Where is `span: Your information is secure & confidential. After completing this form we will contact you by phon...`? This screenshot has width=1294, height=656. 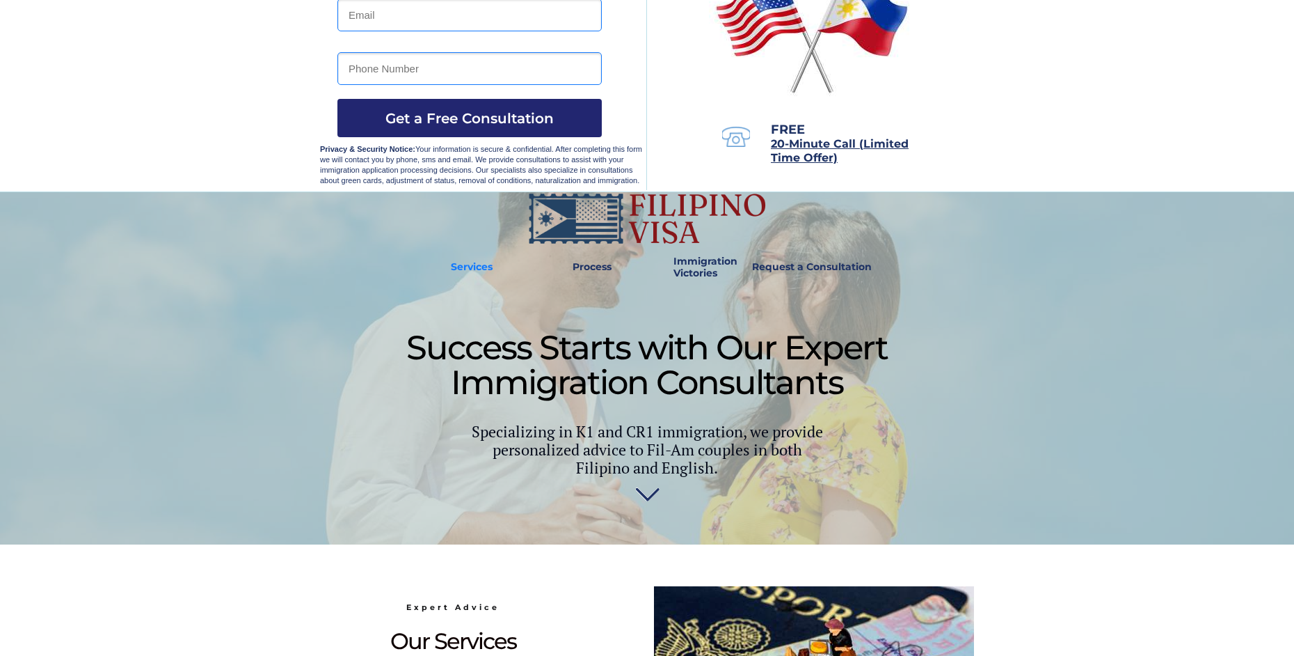
span: Your information is secure & confidential. After completing this form we will contact you by phon... is located at coordinates (481, 164).